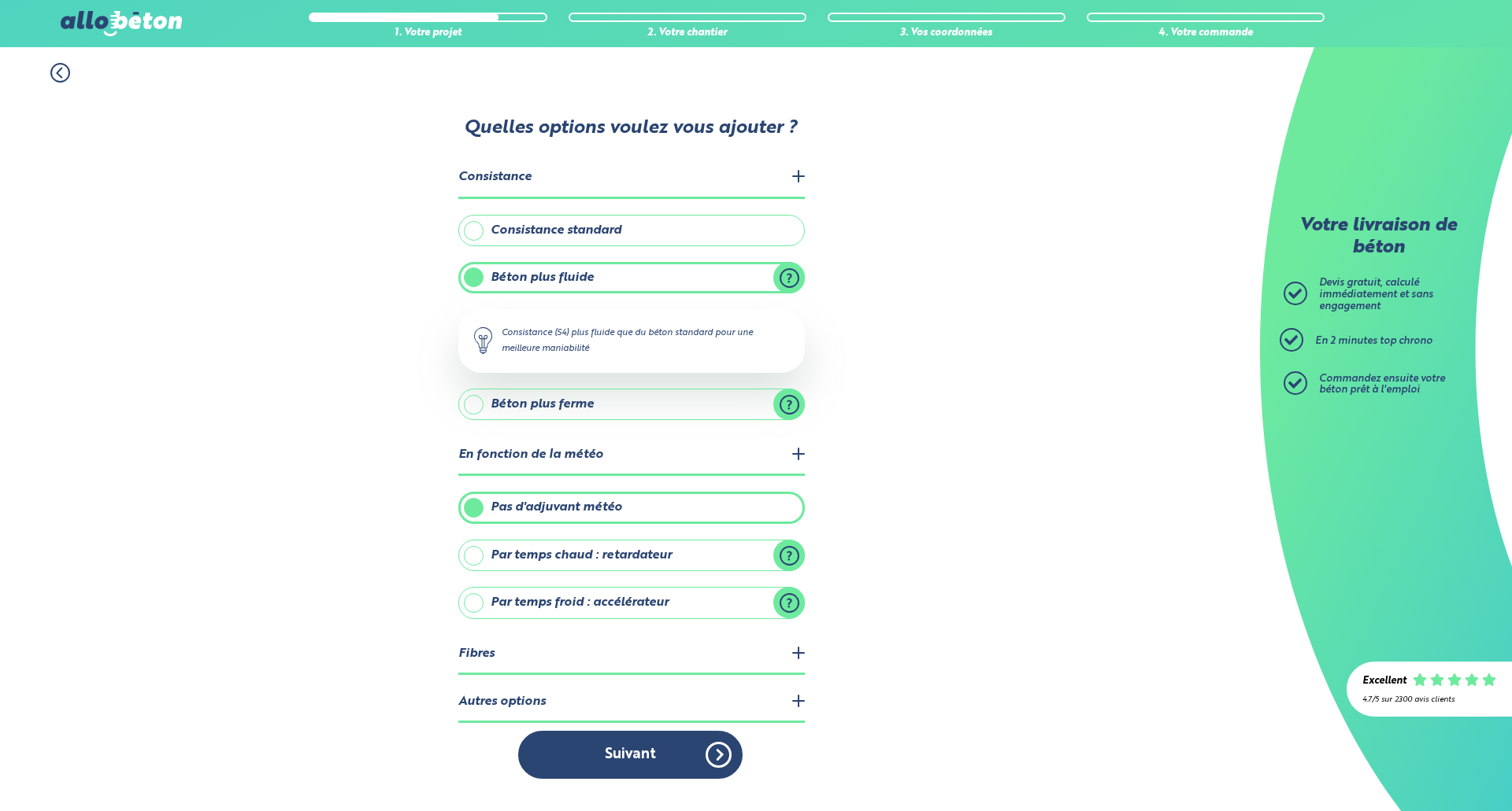 Image resolution: width=1512 pixels, height=811 pixels. I want to click on p: Quelles options voulez vous ajouter ?, so click(630, 129).